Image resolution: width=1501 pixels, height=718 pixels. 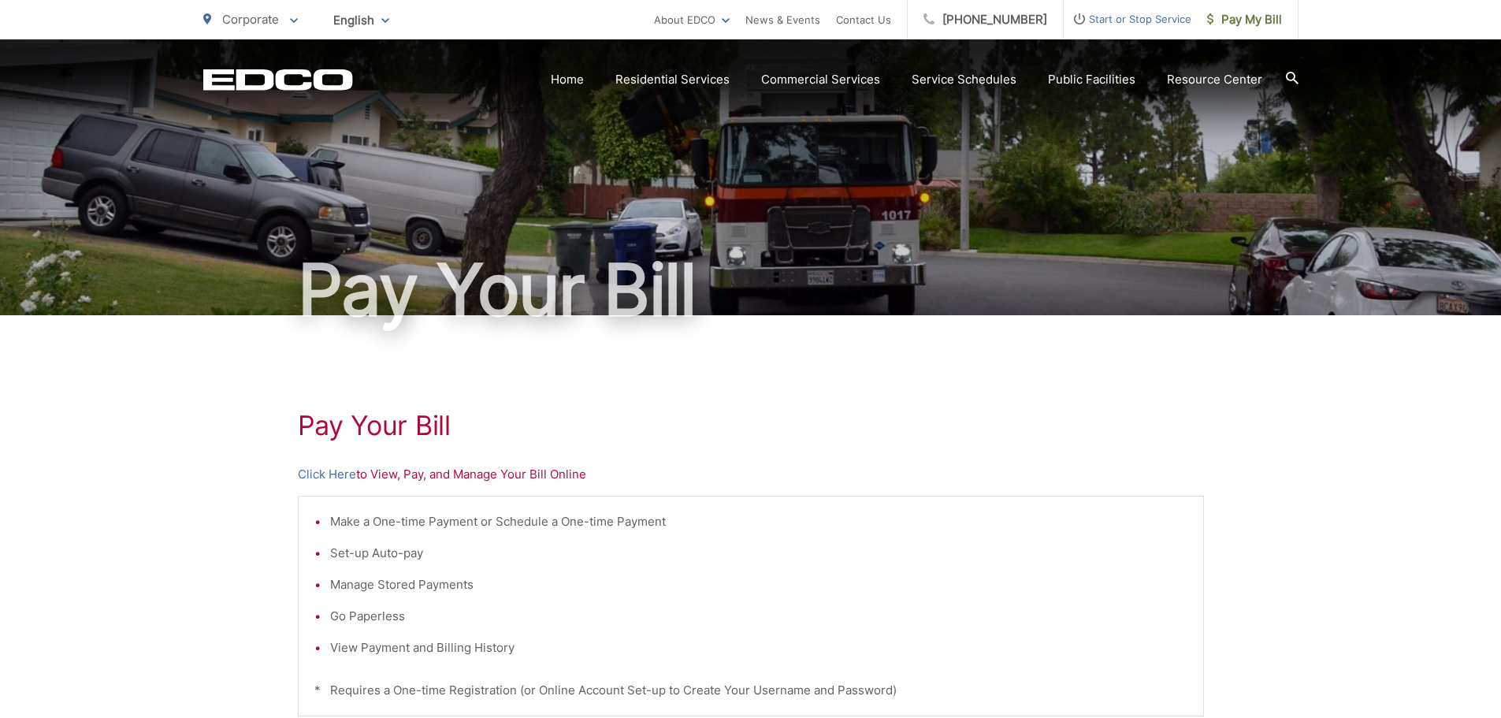 I want to click on a: Public Facilities, so click(x=1091, y=80).